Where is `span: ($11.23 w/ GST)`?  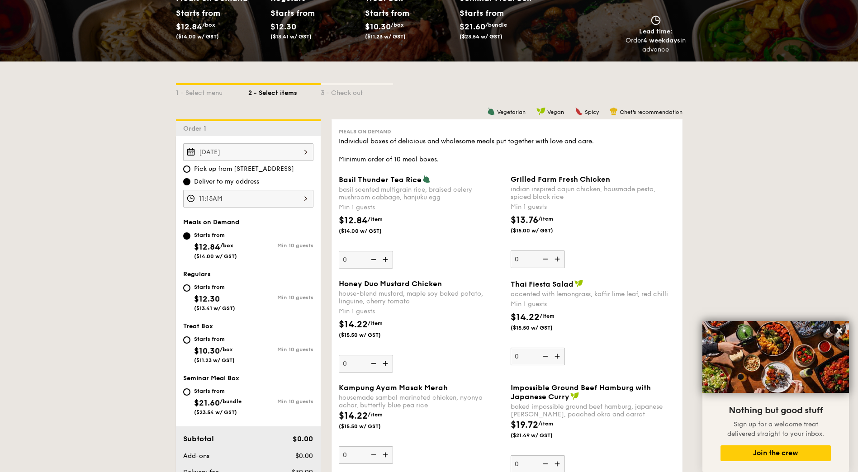 span: ($11.23 w/ GST) is located at coordinates (385, 37).